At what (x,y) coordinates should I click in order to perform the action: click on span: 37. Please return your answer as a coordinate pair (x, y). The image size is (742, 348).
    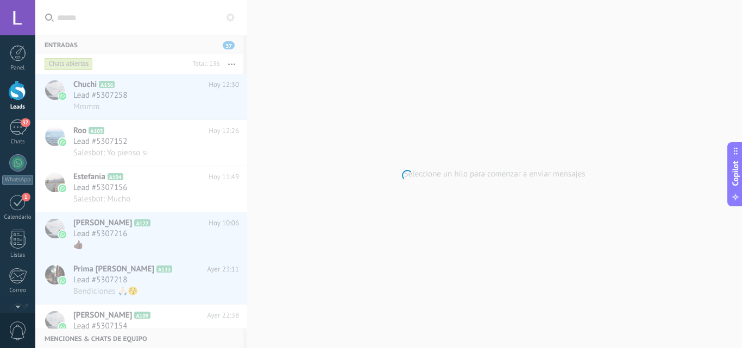
    Looking at the image, I should click on (25, 123).